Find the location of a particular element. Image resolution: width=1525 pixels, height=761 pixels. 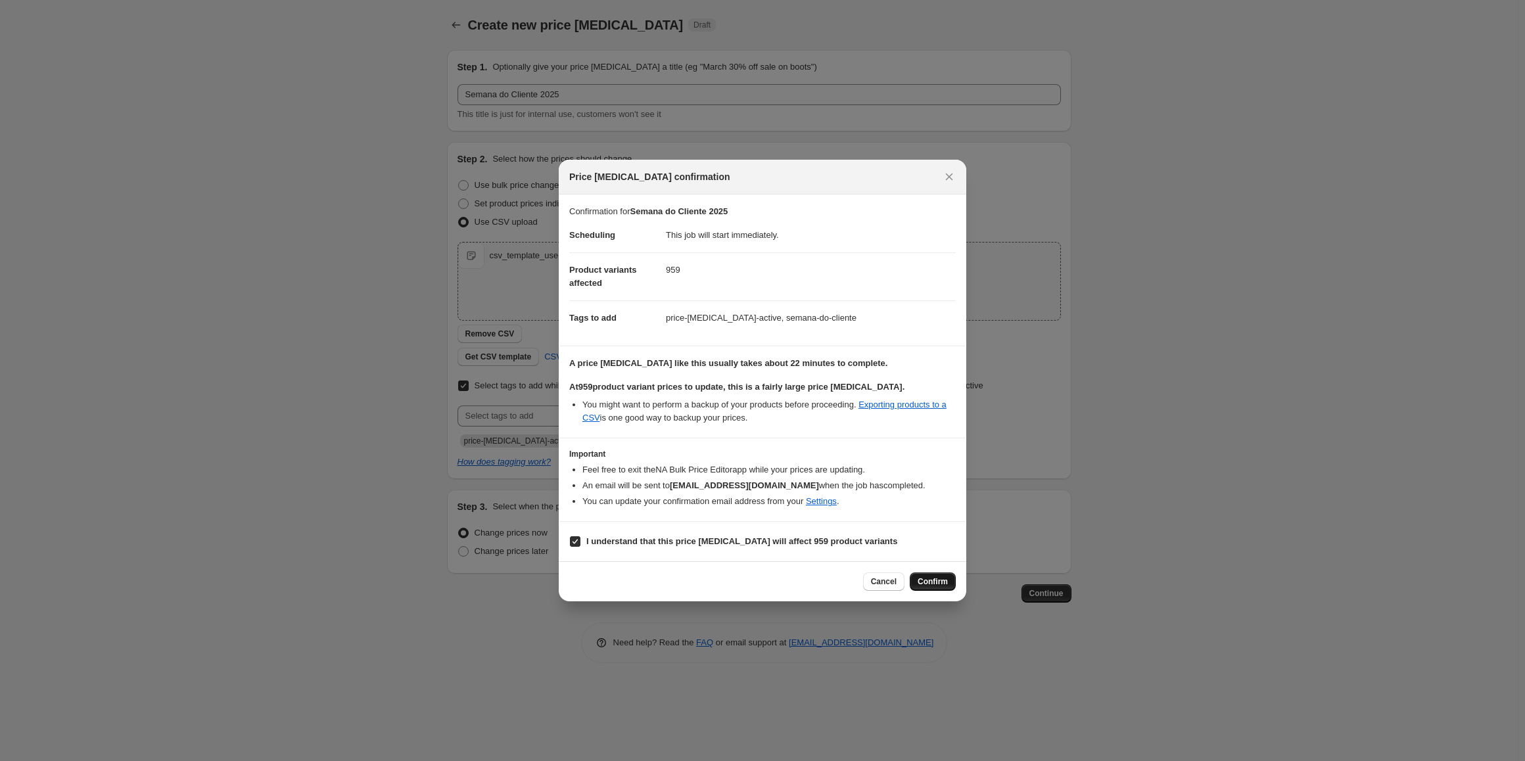

a: Exporting products to a CSV is located at coordinates (765, 411).